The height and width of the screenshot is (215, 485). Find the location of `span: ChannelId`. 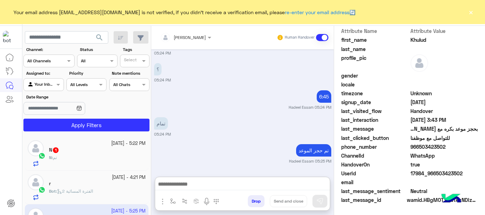

span: ChannelId is located at coordinates (375, 156).